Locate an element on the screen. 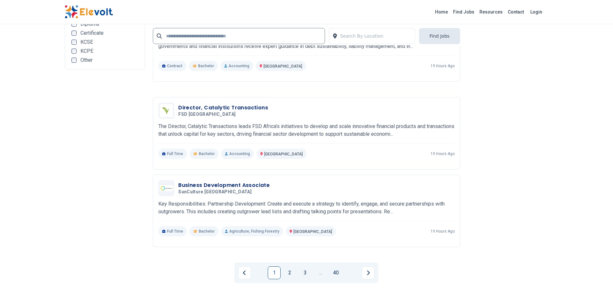 Image resolution: width=613 pixels, height=304 pixels. h3: Director, Catalytic Transactions is located at coordinates (223, 108).